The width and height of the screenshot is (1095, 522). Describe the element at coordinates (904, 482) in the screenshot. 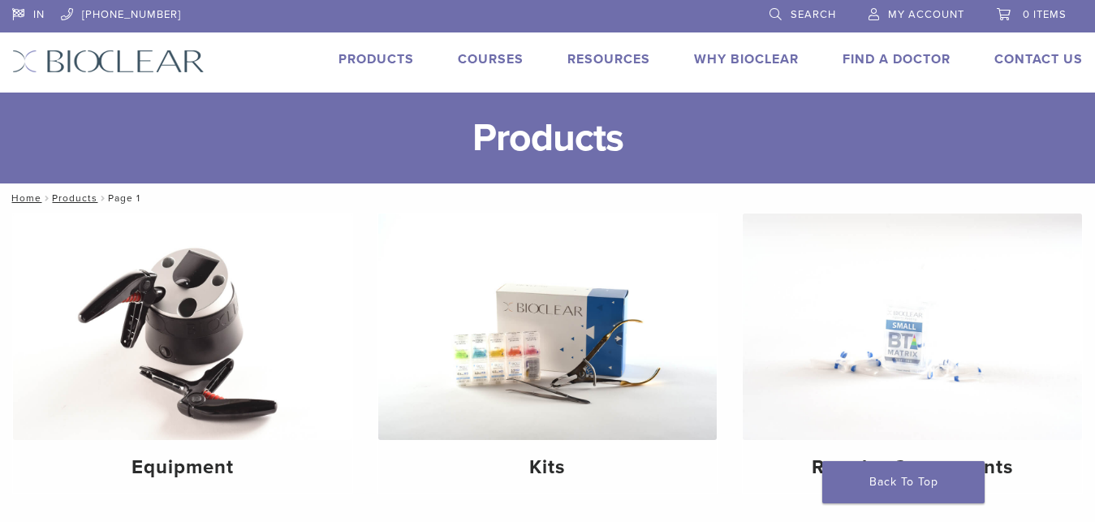

I see `a: Back To Top` at that location.